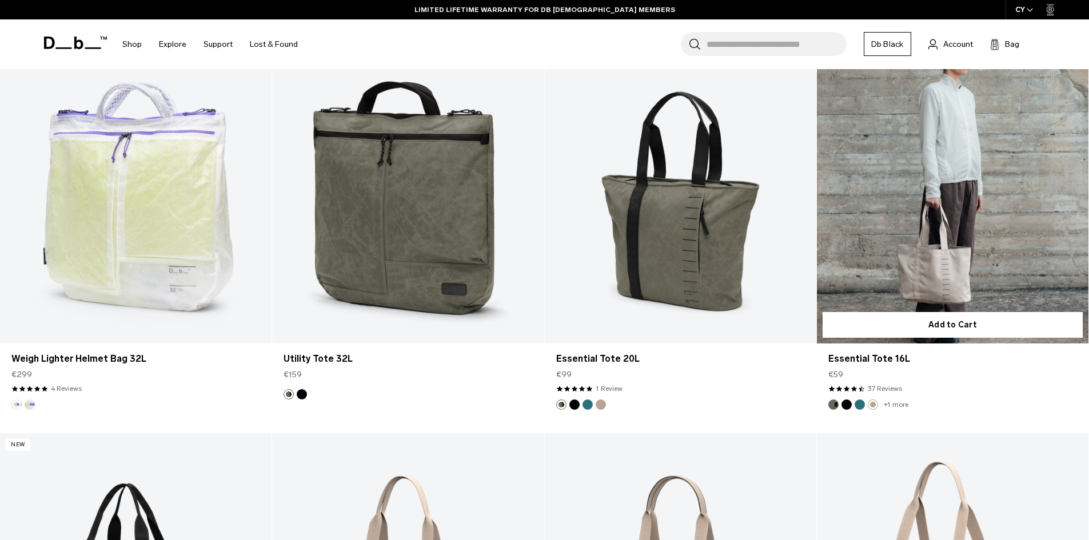 Image resolution: width=1089 pixels, height=540 pixels. Describe the element at coordinates (609, 389) in the screenshot. I see `a: 1 reviews` at that location.